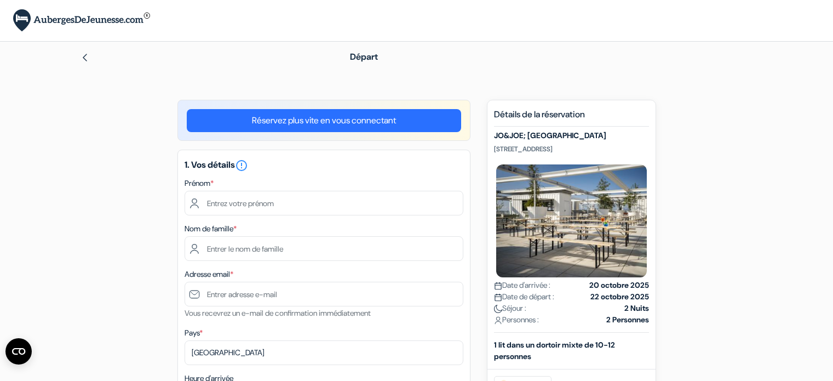  I want to click on small: Vous recevrez un e-mail de confirmation immédiatement, so click(278, 313).